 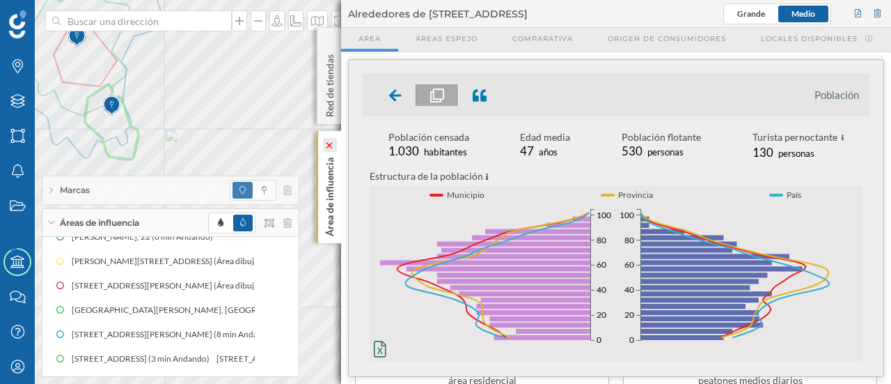 I want to click on span: Áreas espejo, so click(x=446, y=38).